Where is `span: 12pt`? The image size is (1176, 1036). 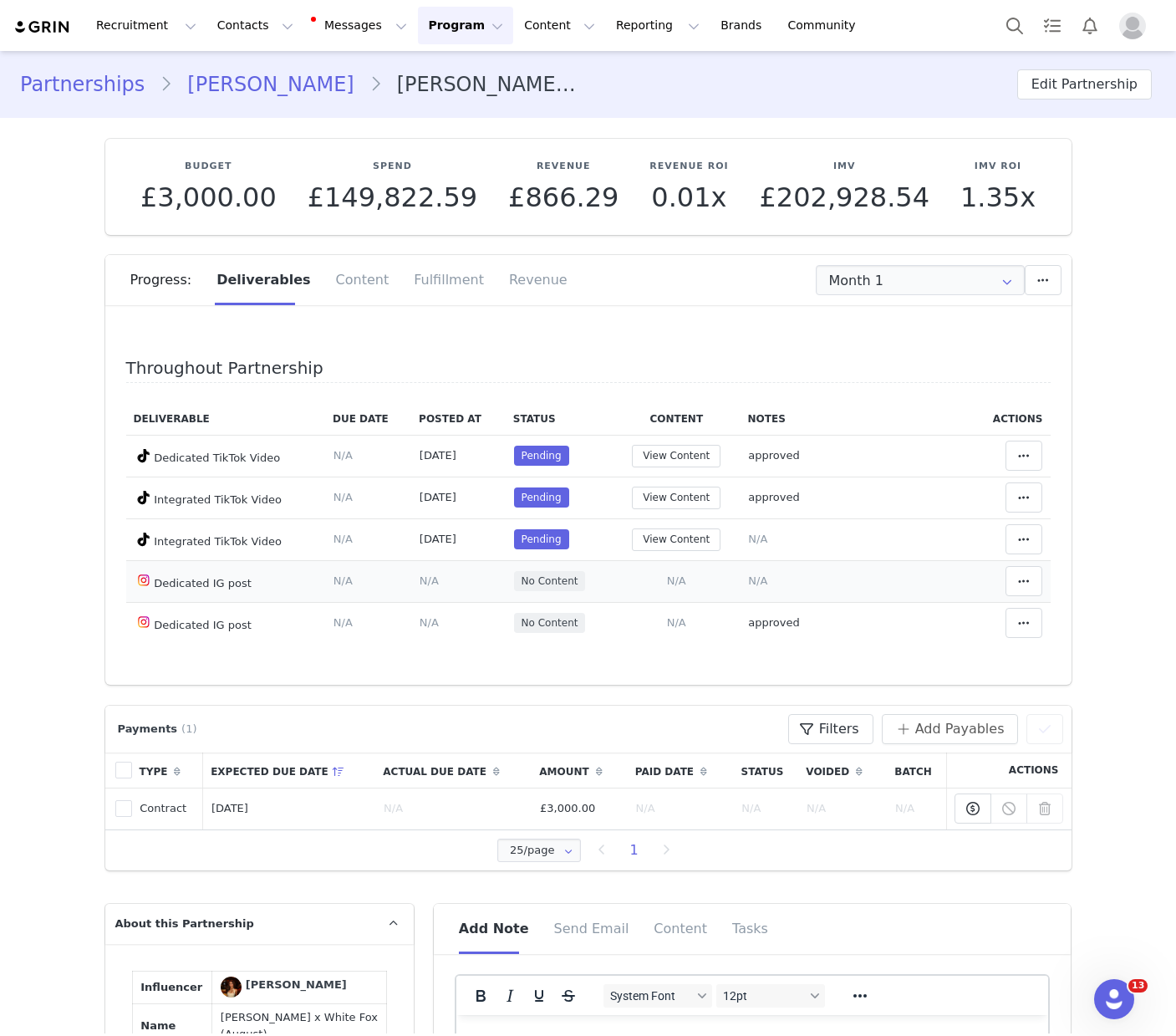
span: 12pt is located at coordinates (764, 996).